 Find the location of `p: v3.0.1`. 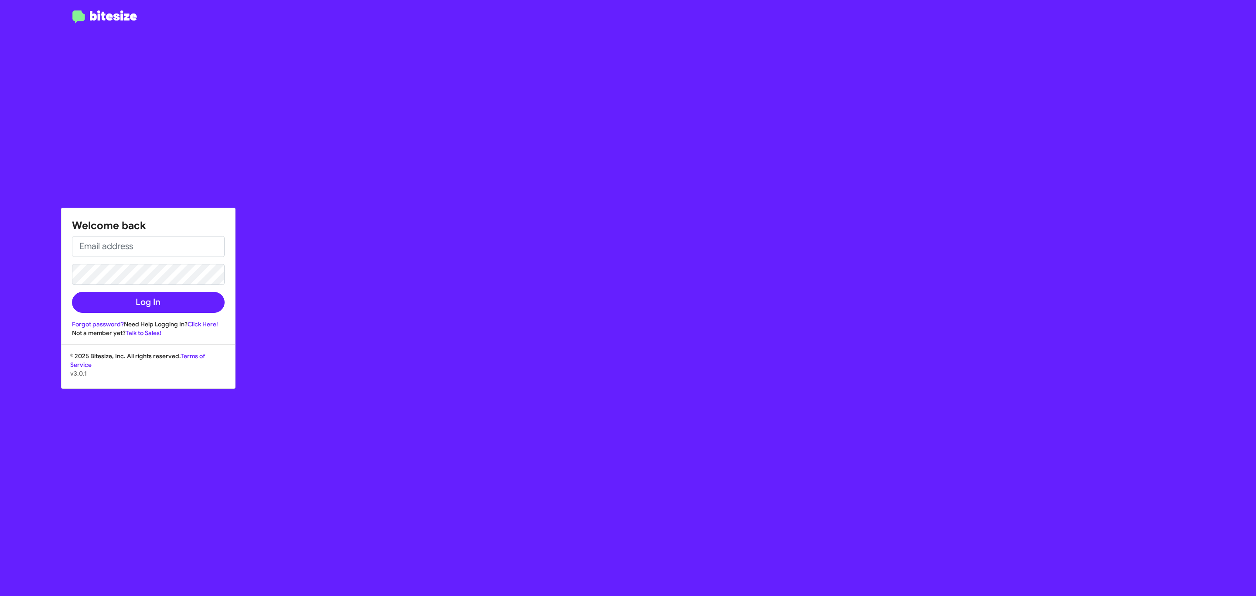

p: v3.0.1 is located at coordinates (148, 373).